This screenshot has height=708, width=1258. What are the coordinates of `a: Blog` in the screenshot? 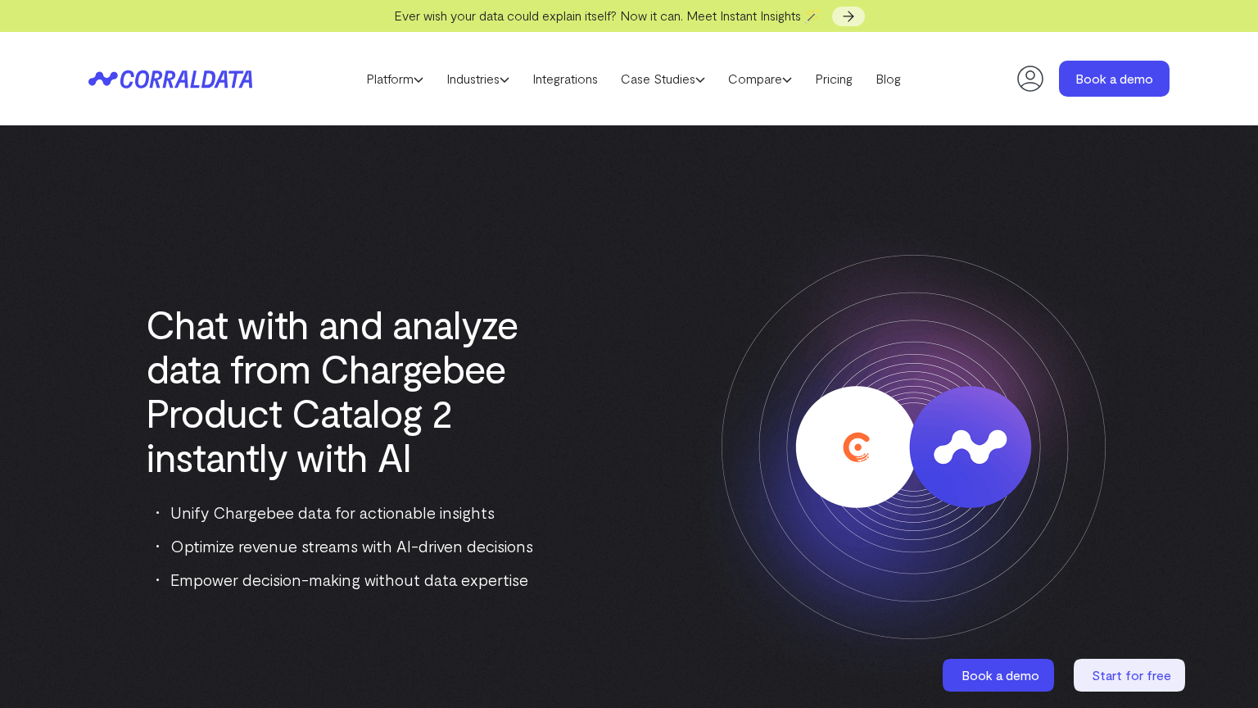 It's located at (888, 79).